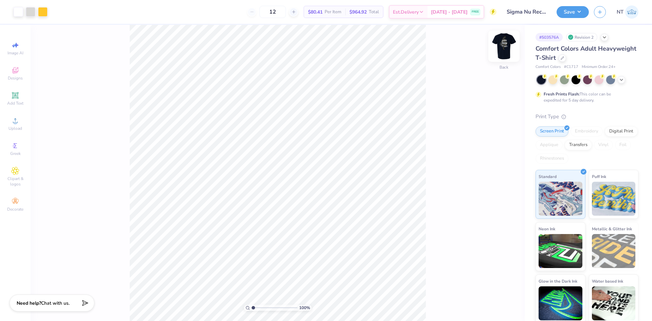 The height and width of the screenshot is (321, 652). Describe the element at coordinates (552, 159) in the screenshot. I see `div: Rhinestones` at that location.